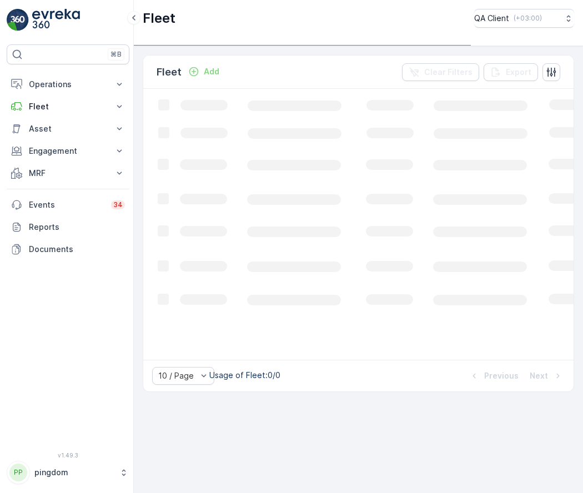  What do you see at coordinates (56, 20) in the screenshot?
I see `img: logo_light-DOdMpM7g.png` at bounding box center [56, 20].